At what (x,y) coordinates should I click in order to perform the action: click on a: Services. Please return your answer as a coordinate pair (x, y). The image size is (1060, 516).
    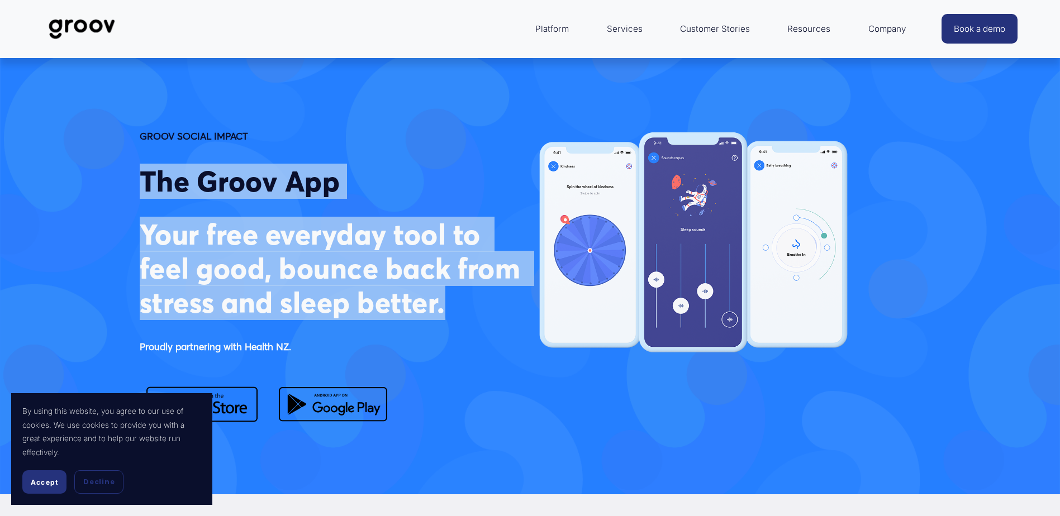
    Looking at the image, I should click on (625, 29).